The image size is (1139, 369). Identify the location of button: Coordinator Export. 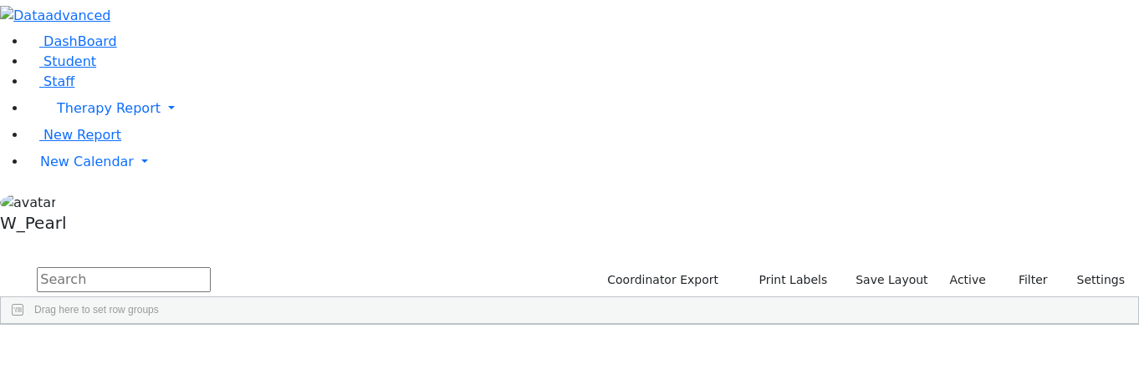
(660, 280).